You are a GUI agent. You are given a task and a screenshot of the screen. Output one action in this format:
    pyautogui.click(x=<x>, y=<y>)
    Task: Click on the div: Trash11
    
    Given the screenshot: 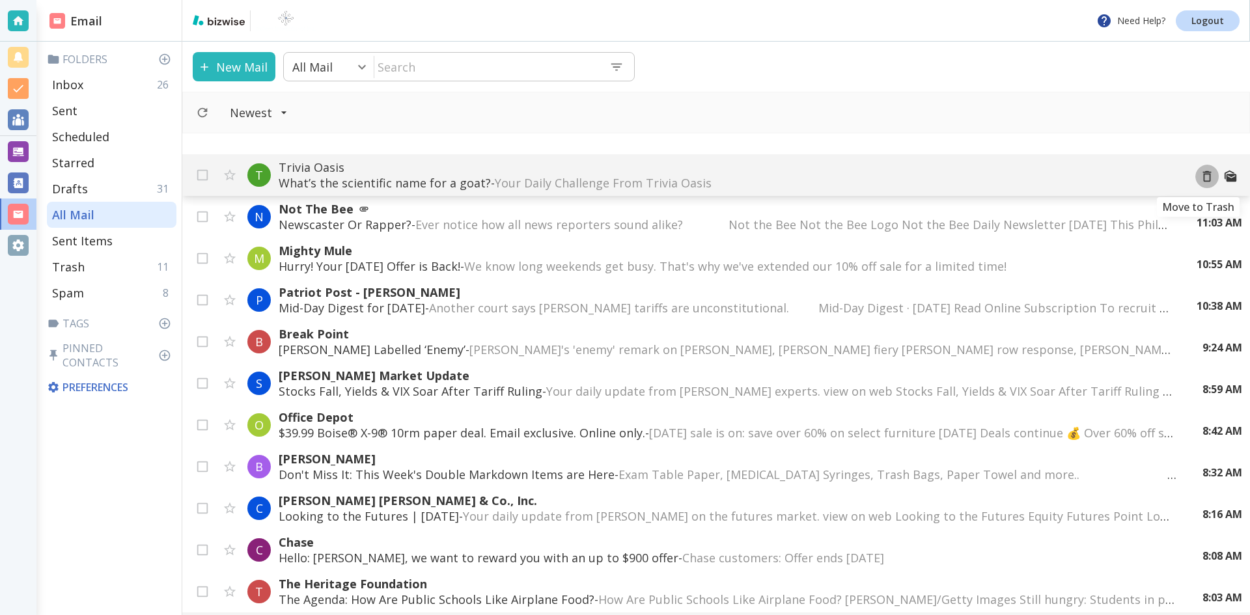 What is the action you would take?
    pyautogui.click(x=111, y=267)
    